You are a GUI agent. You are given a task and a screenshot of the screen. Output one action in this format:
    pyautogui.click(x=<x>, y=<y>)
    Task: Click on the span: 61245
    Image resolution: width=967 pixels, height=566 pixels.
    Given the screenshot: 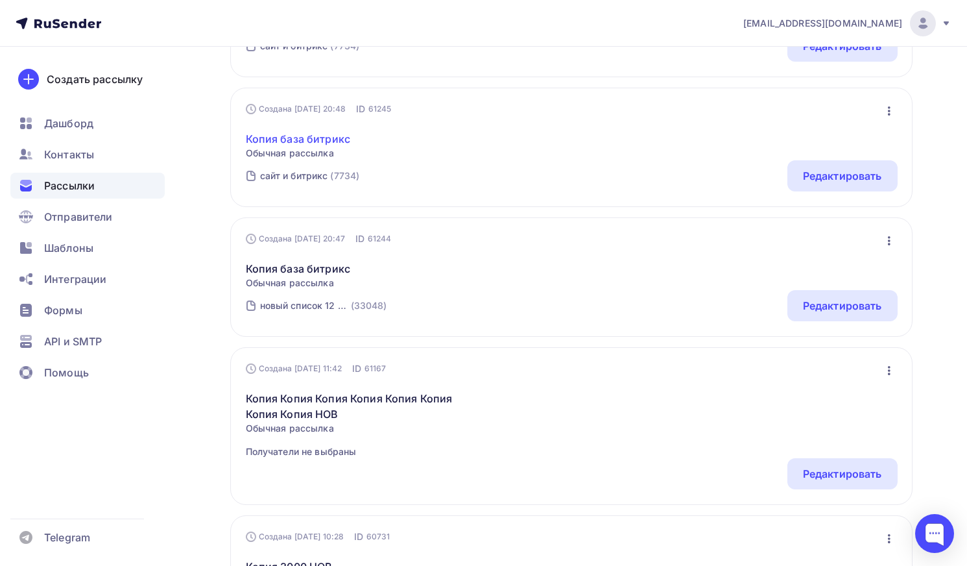 What is the action you would take?
    pyautogui.click(x=380, y=109)
    